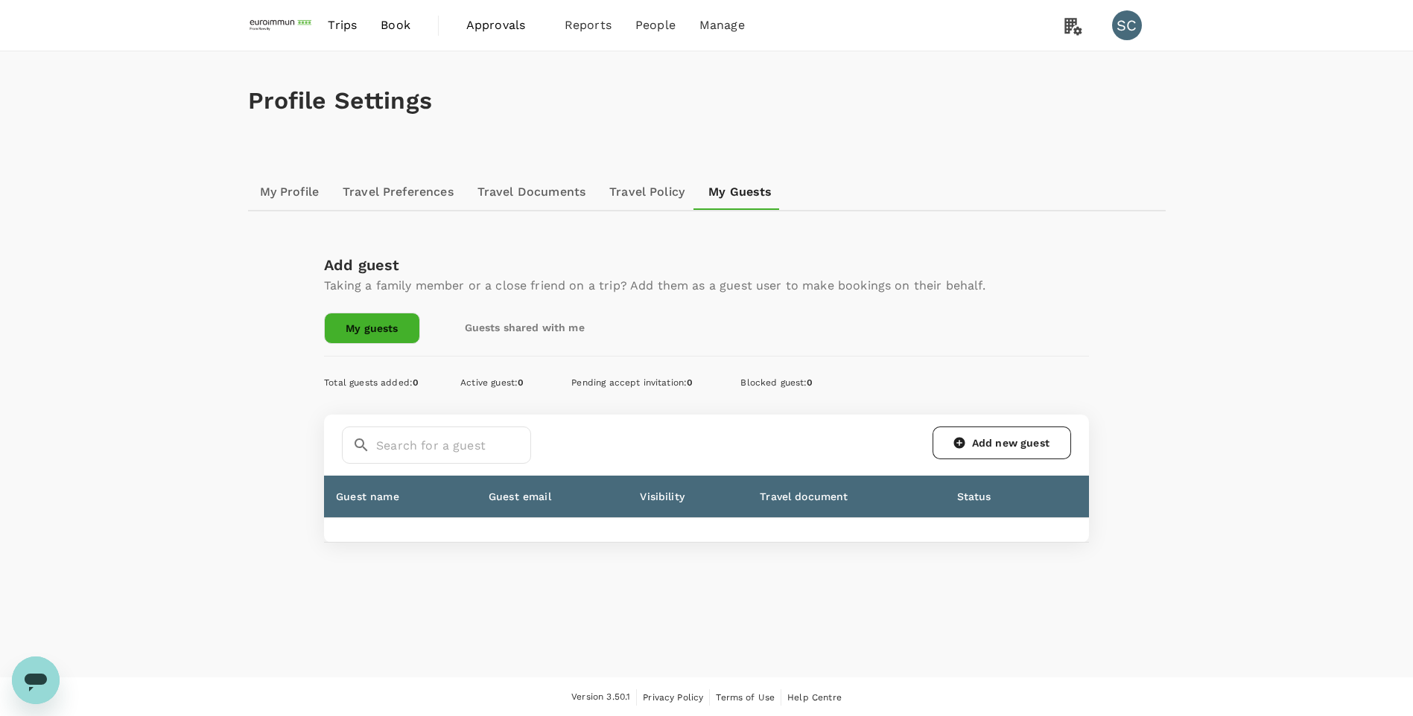  Describe the element at coordinates (687, 497) in the screenshot. I see `th: Visibility` at that location.